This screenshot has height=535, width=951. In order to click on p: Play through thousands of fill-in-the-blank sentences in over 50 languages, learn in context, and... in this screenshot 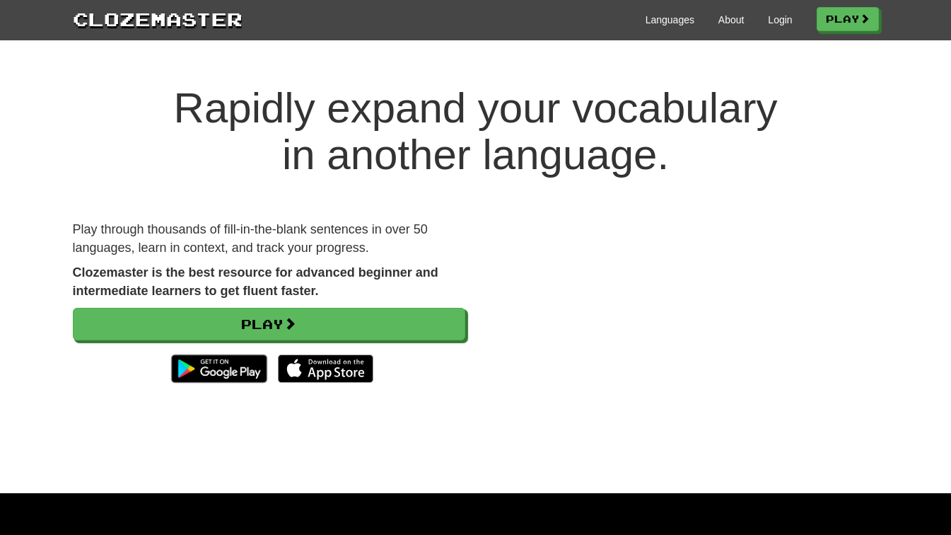, I will do `click(269, 238)`.